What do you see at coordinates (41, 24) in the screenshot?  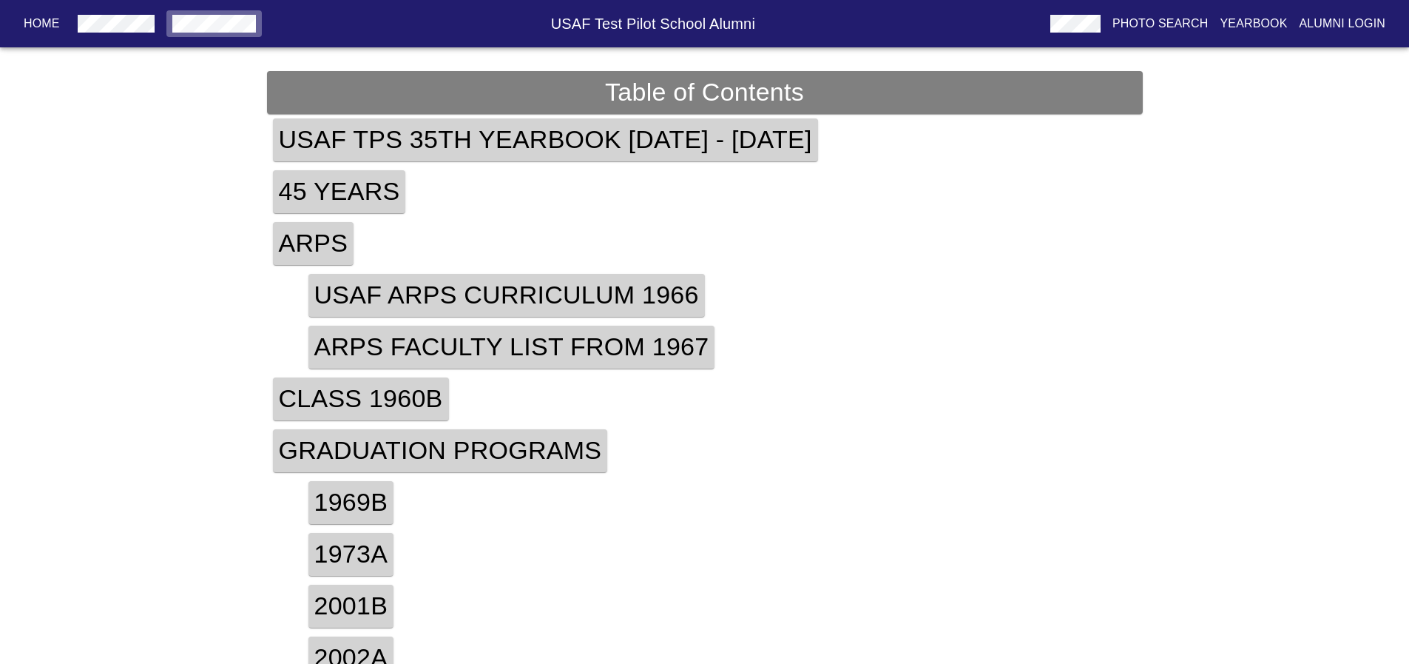 I see `button: Home` at bounding box center [41, 24].